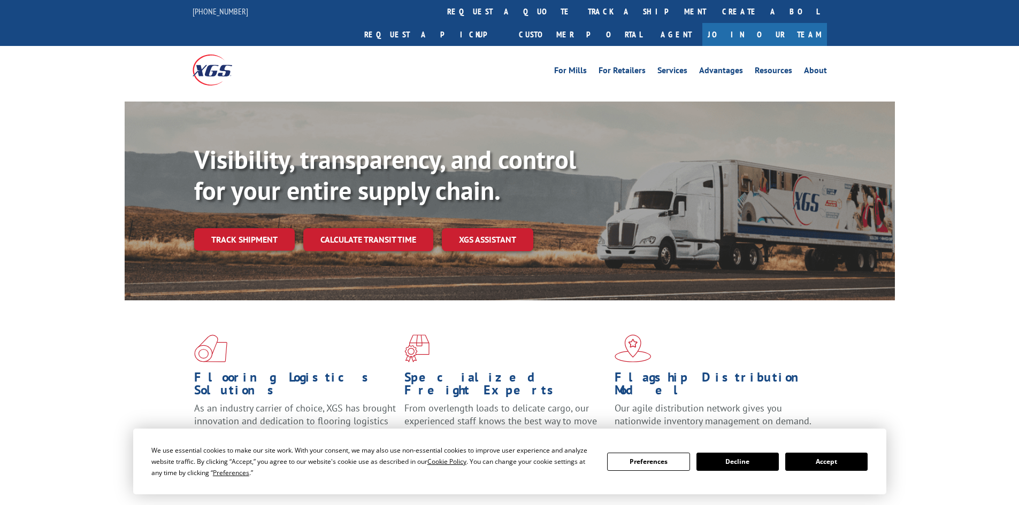  What do you see at coordinates (487, 240) in the screenshot?
I see `a: XGS ASSISTANT` at bounding box center [487, 240].